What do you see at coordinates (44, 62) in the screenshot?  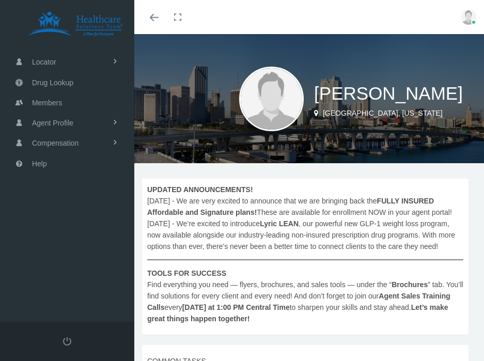 I see `span: Locator` at bounding box center [44, 62].